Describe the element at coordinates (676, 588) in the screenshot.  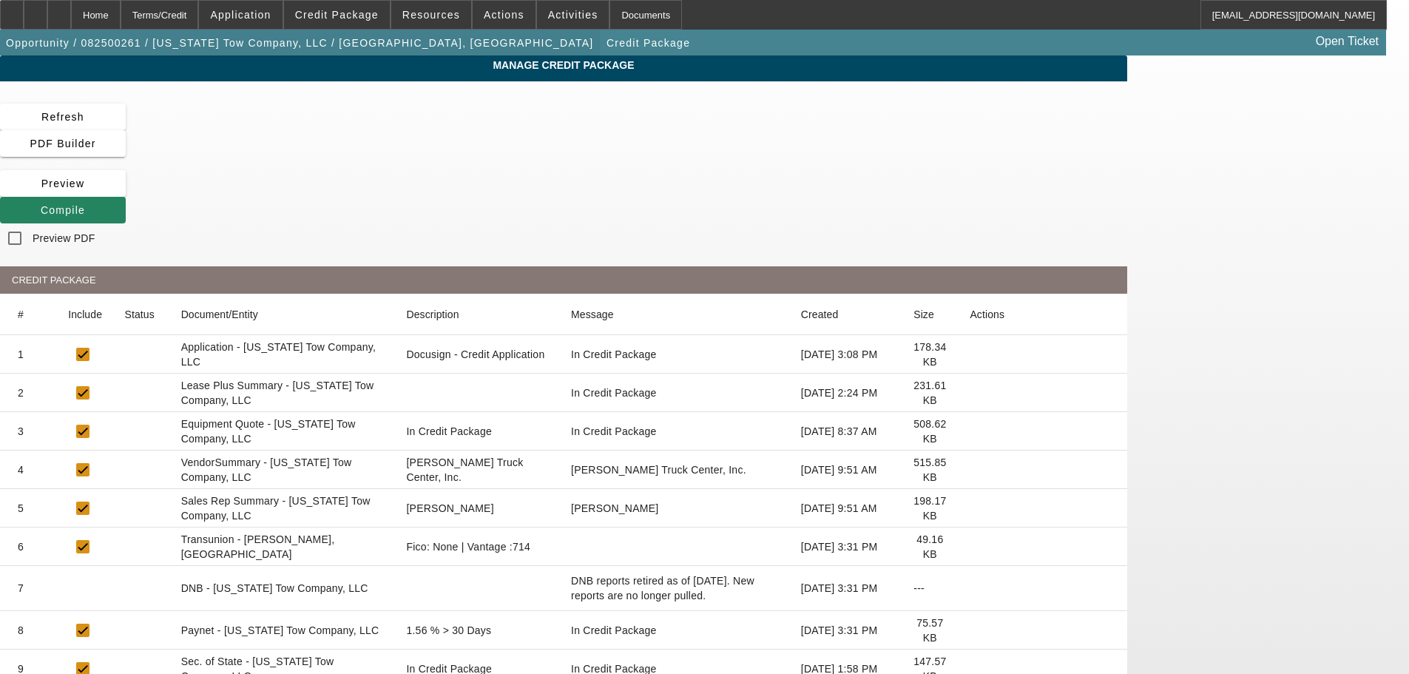
I see `mat-cell: DNB reports retired as of June 26, 2025. New reports are no longer pulled.` at that location.